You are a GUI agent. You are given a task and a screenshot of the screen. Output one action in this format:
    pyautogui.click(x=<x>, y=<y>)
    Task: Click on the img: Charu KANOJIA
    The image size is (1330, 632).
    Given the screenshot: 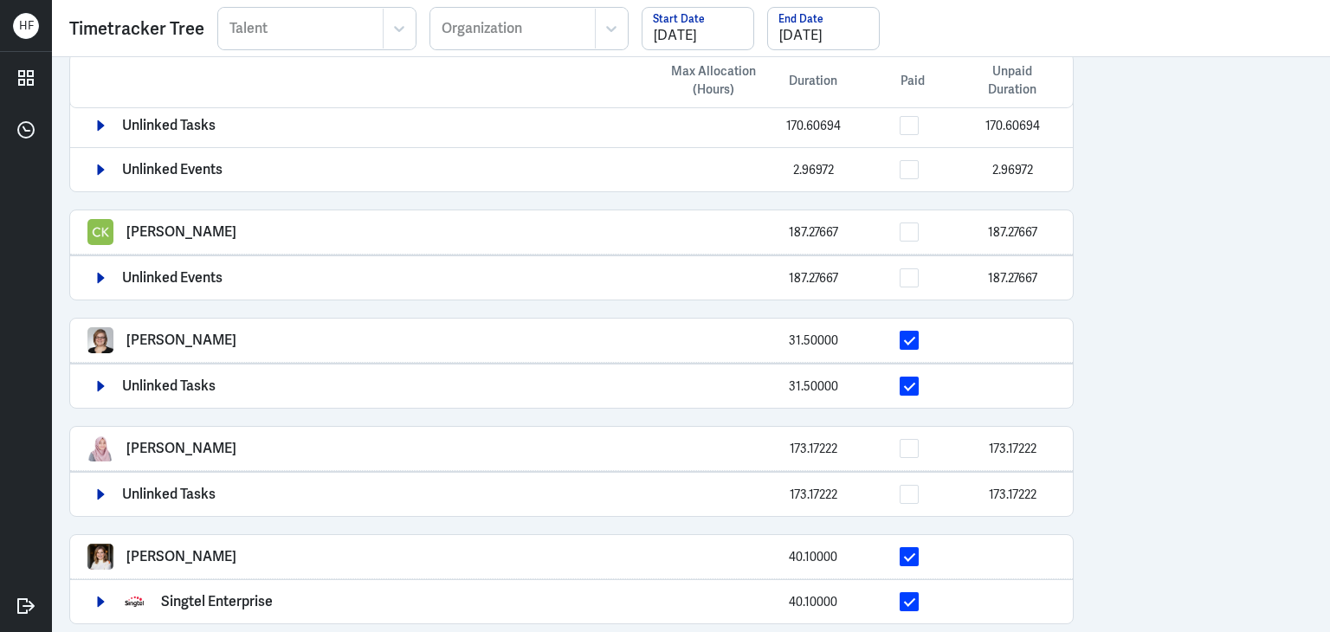 What is the action you would take?
    pyautogui.click(x=100, y=232)
    